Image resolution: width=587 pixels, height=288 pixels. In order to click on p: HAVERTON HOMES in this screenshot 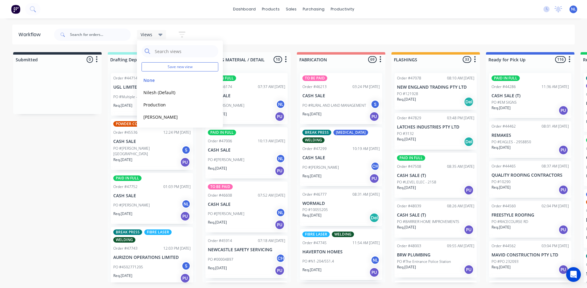, I will do `click(341, 252)`.